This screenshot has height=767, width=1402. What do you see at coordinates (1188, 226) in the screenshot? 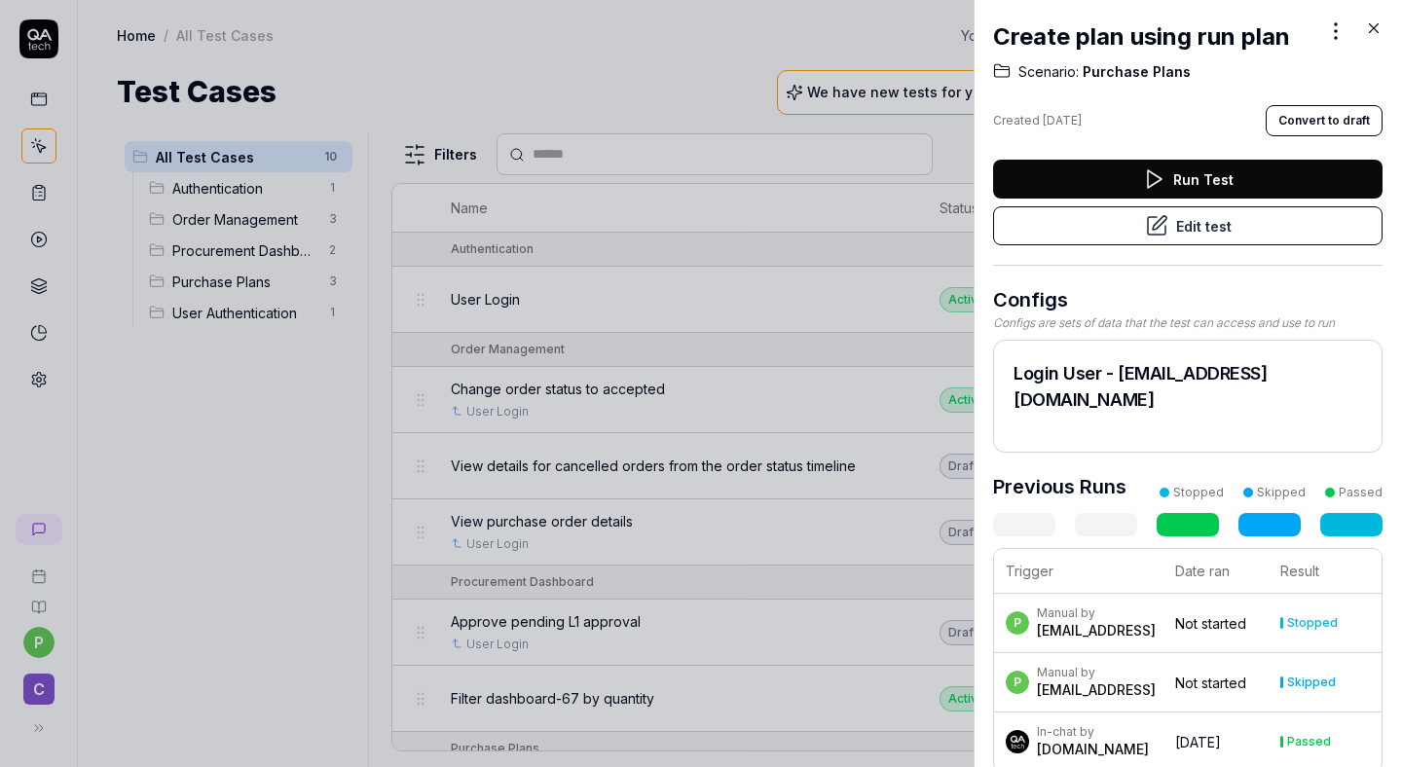
I see `a: Edit test` at bounding box center [1188, 226].